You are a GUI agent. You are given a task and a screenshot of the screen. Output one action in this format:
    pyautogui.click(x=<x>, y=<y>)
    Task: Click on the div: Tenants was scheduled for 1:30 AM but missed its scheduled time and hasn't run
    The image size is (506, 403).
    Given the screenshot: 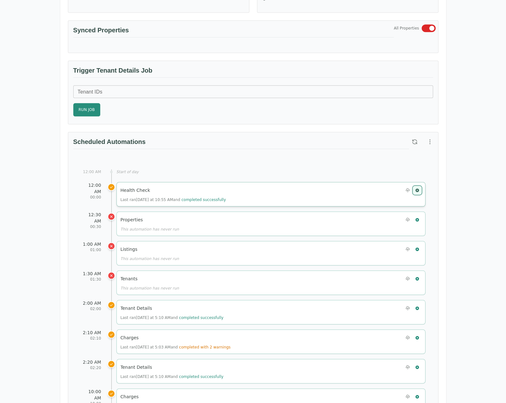 What is the action you would take?
    pyautogui.click(x=111, y=276)
    